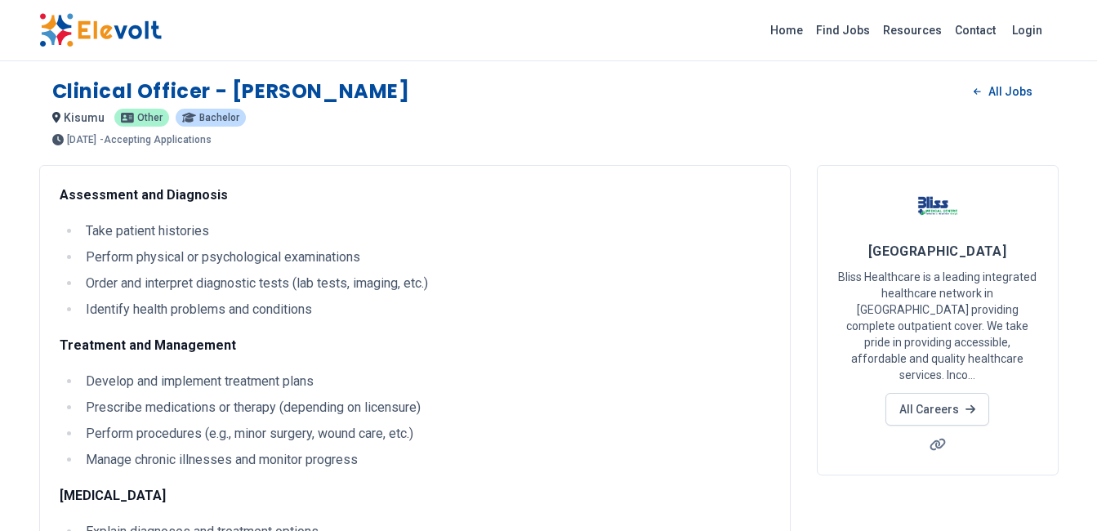 The width and height of the screenshot is (1097, 531). I want to click on img: Elevolt, so click(100, 30).